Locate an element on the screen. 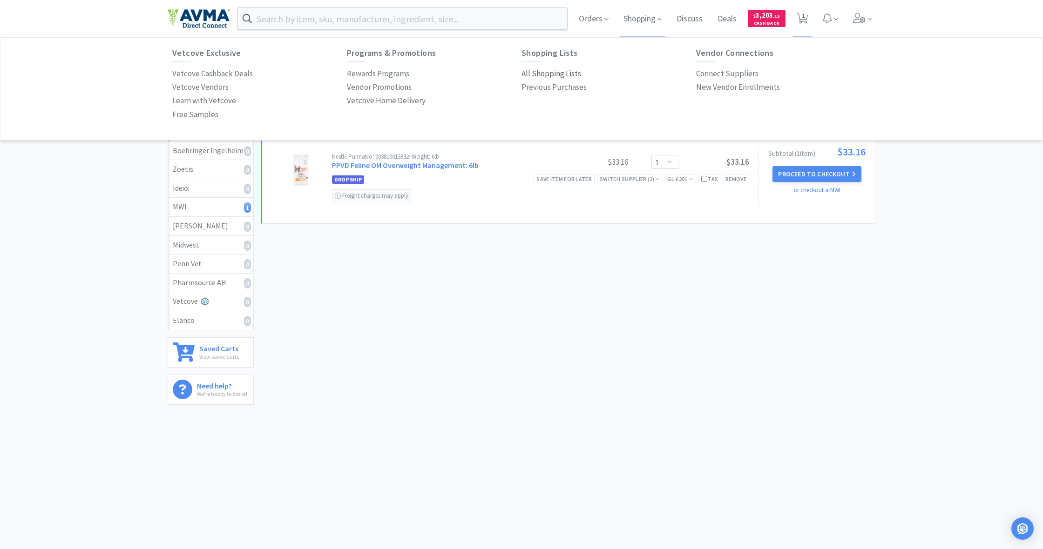  a: Penn Vet0 is located at coordinates (210, 264).